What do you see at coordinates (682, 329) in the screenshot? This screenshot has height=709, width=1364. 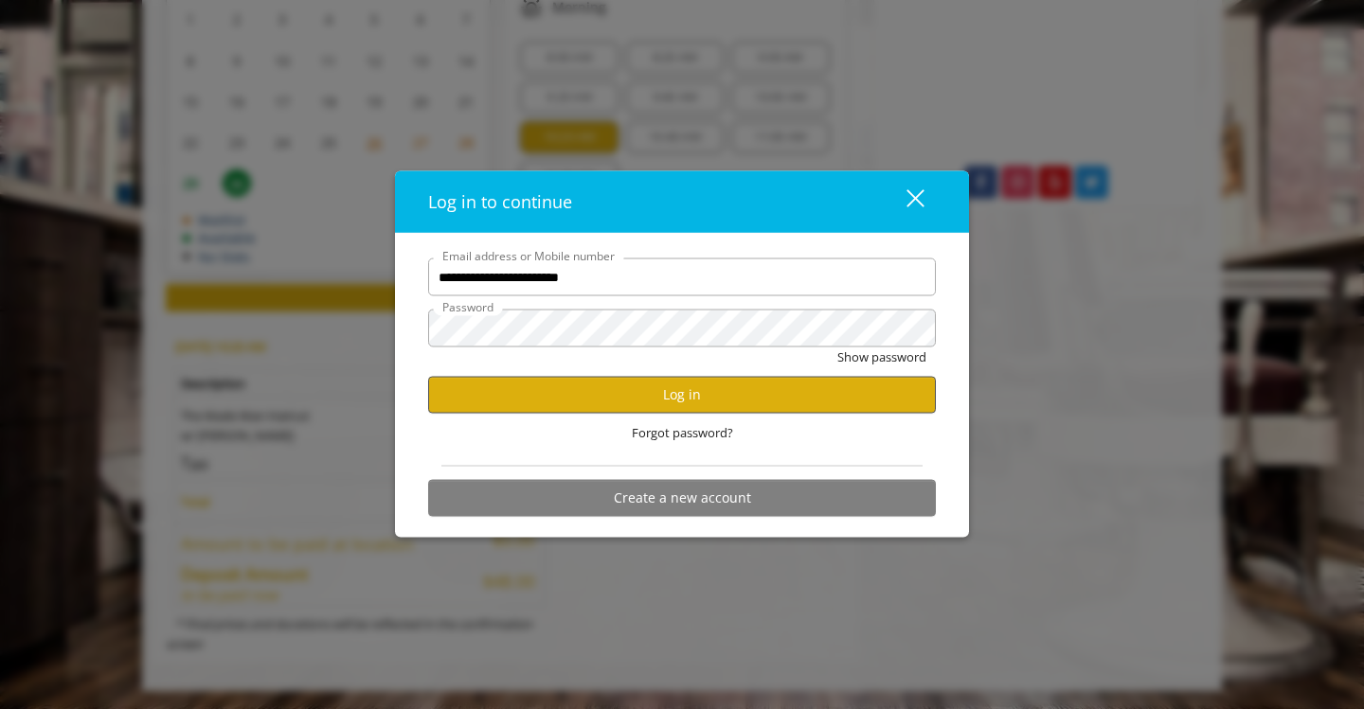 I see `input: Password` at bounding box center [682, 329].